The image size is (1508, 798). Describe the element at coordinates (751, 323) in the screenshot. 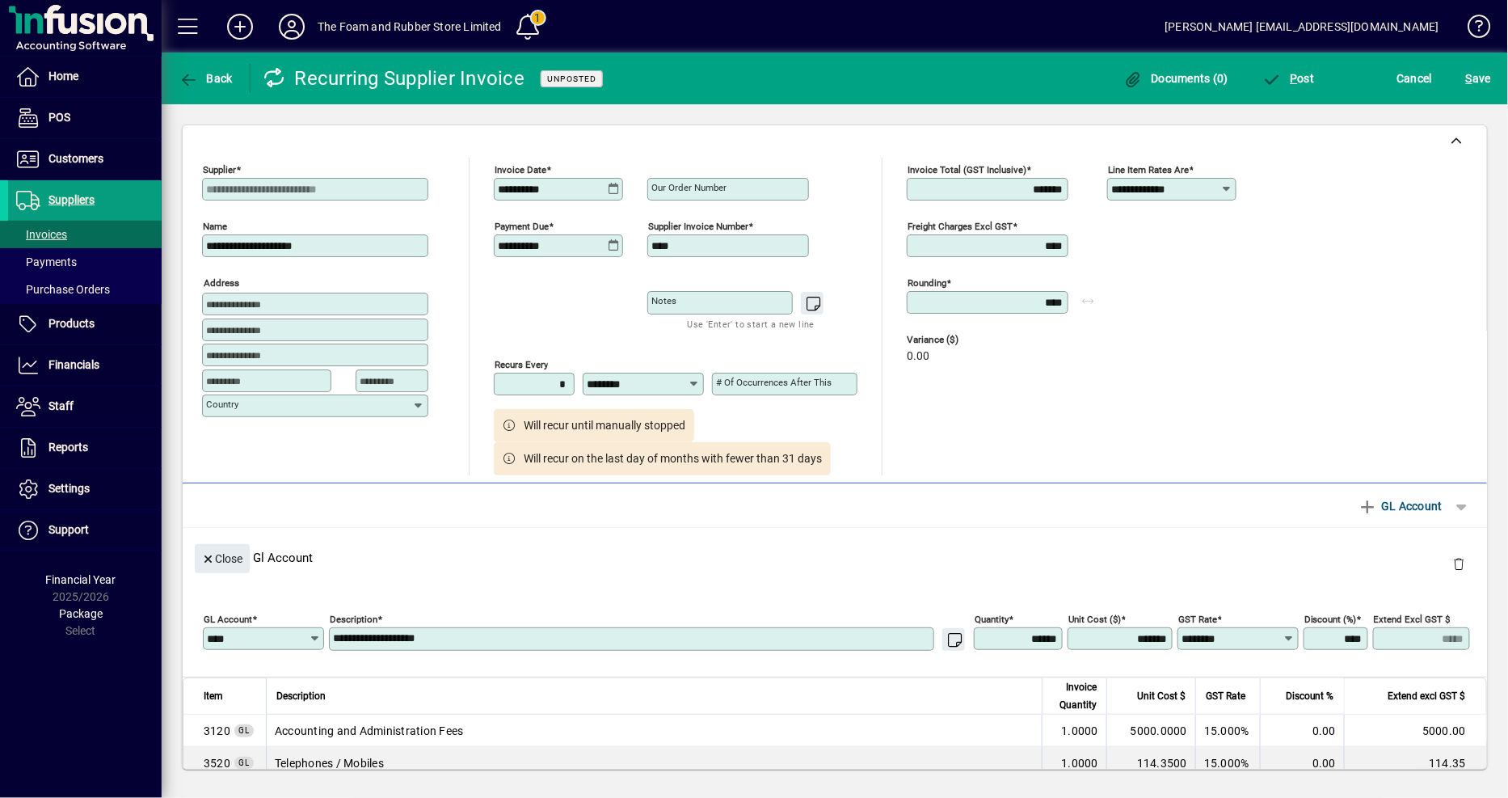

I see `mat-hint: Use 'Enter' to start a new line` at that location.